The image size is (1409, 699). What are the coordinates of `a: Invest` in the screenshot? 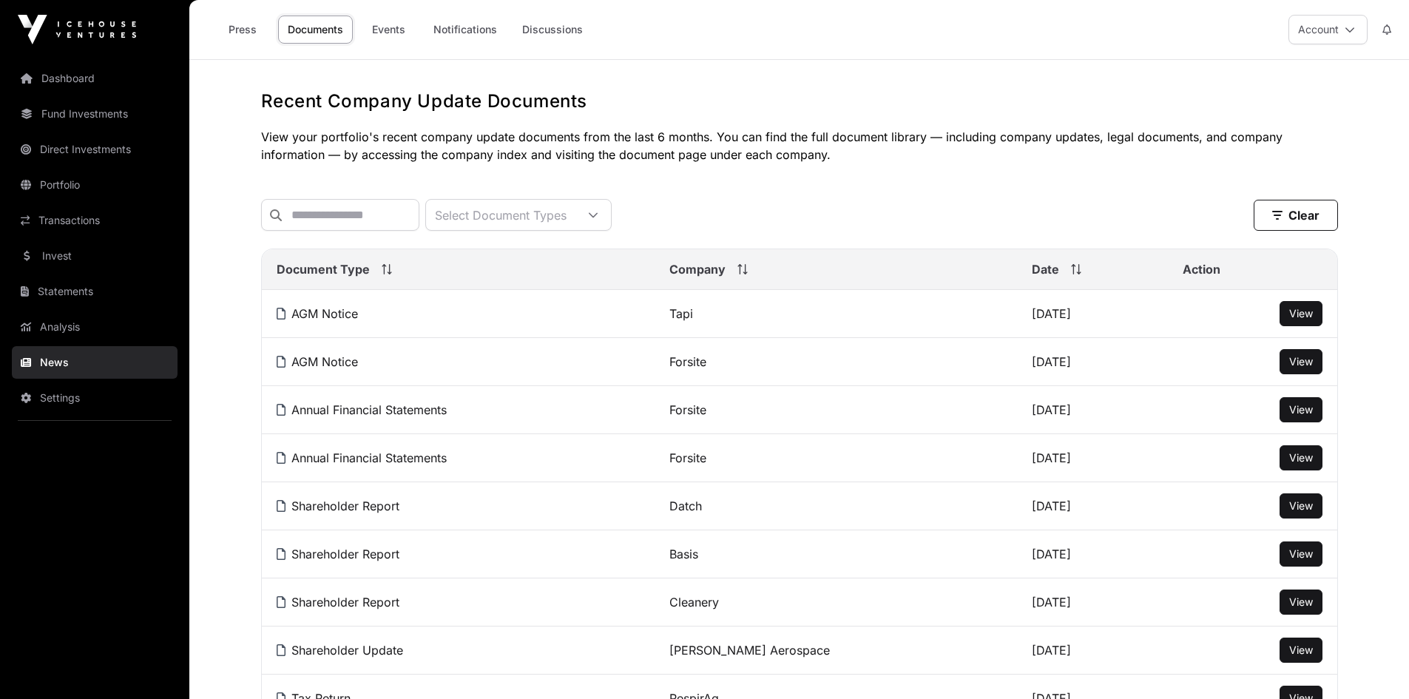 It's located at (95, 256).